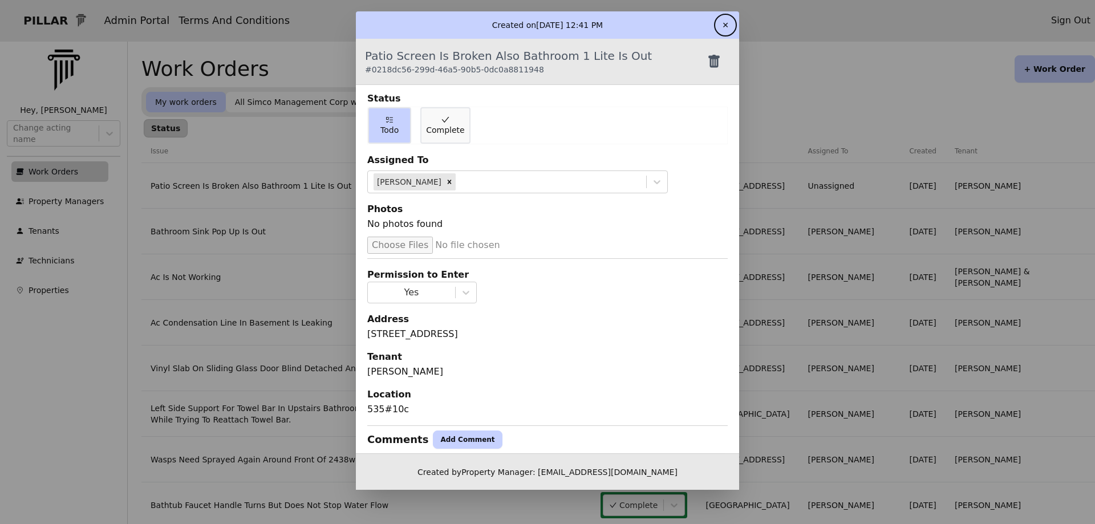 The image size is (1095, 524). I want to click on button: Complete, so click(445, 126).